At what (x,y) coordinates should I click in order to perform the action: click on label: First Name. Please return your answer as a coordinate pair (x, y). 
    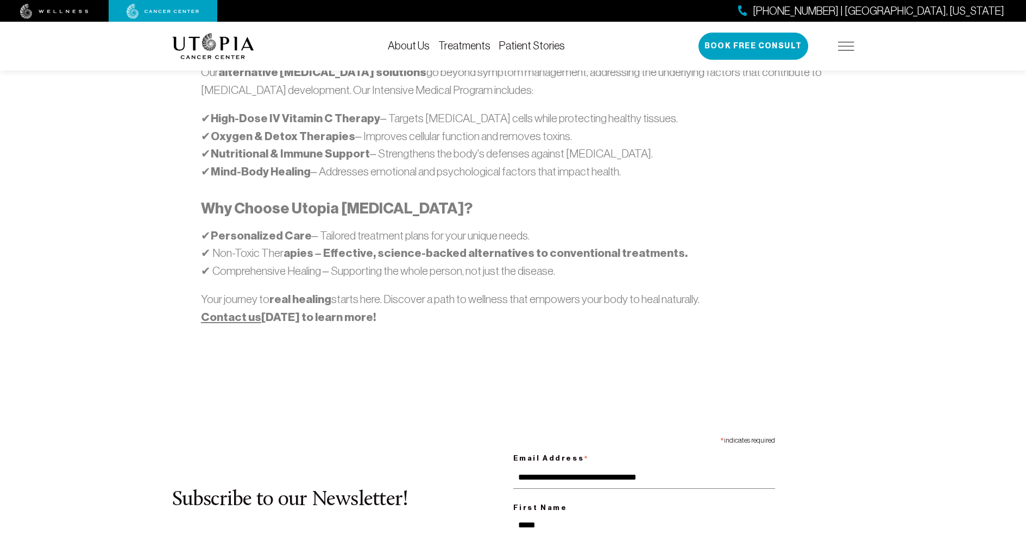
    Looking at the image, I should click on (644, 508).